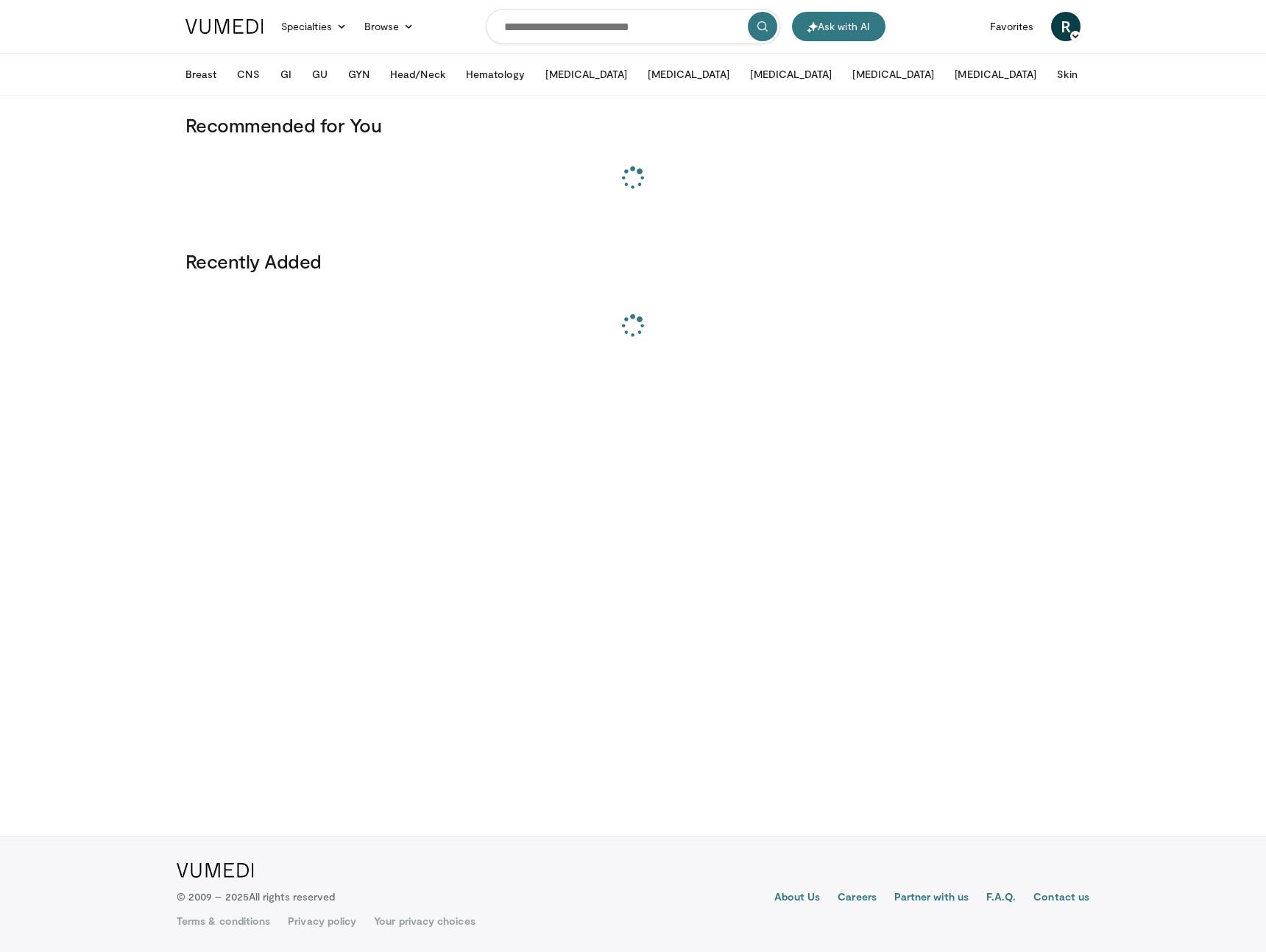 The image size is (1266, 952). Describe the element at coordinates (248, 74) in the screenshot. I see `button: CNS` at that location.